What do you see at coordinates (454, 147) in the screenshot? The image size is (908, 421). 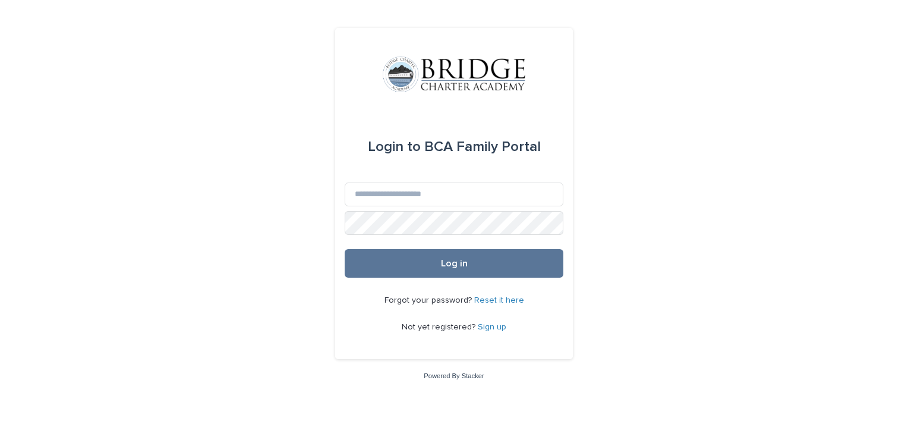 I see `div: BCA Family Portal` at bounding box center [454, 147].